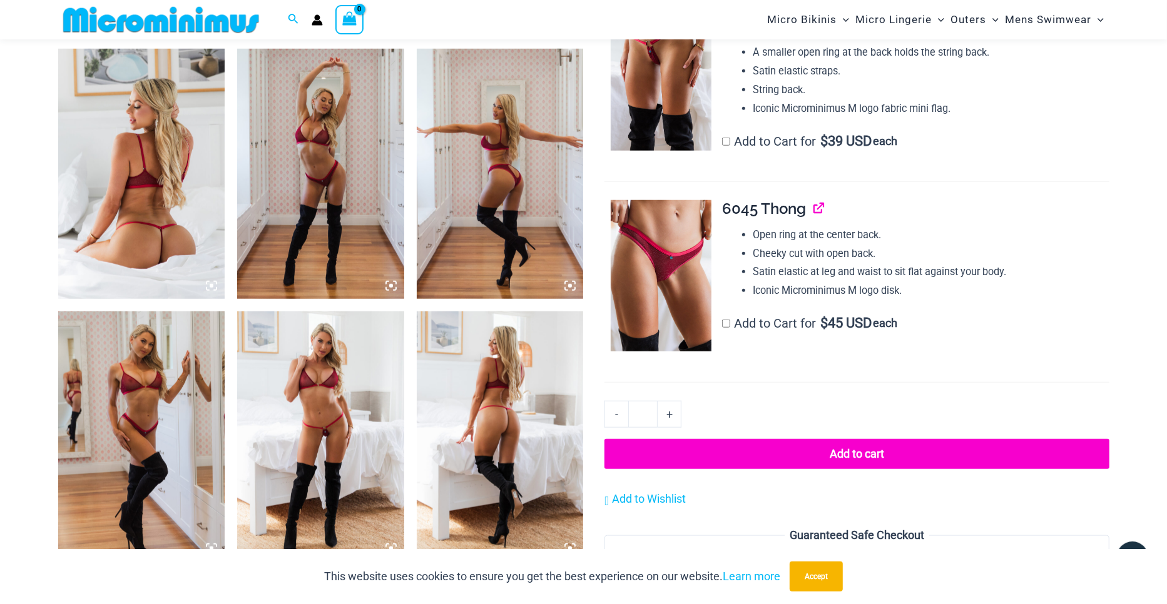 The image size is (1167, 604). I want to click on span: Micro Bikinis, so click(801, 19).